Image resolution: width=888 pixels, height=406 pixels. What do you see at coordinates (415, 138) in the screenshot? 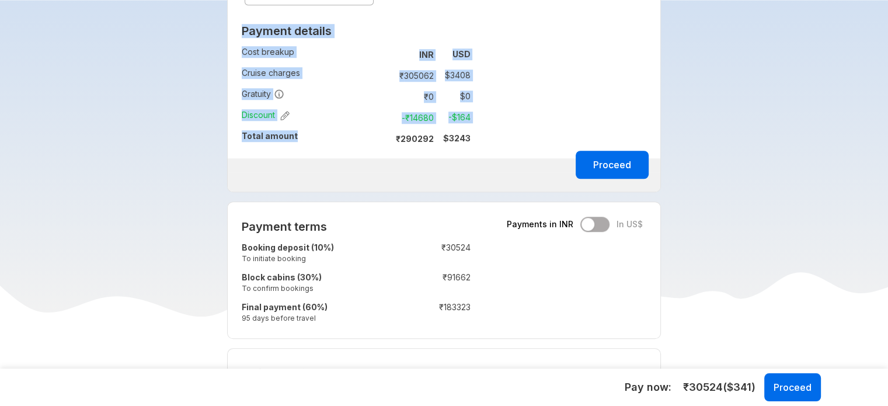
I see `strong: ₹ 290292` at bounding box center [415, 138].